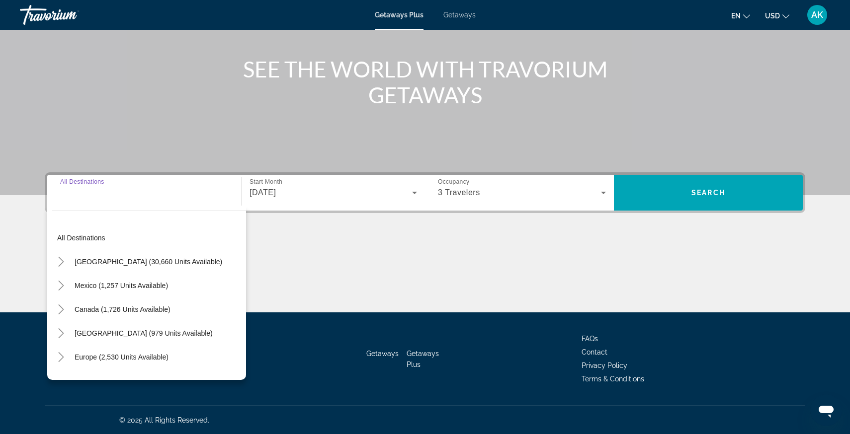  I want to click on button: Toggle Europe (2,530 units available), so click(61, 357).